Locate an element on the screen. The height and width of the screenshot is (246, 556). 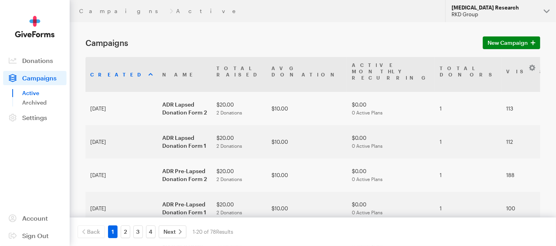
th: Name: activate to sort column ascending is located at coordinates (184, 74).